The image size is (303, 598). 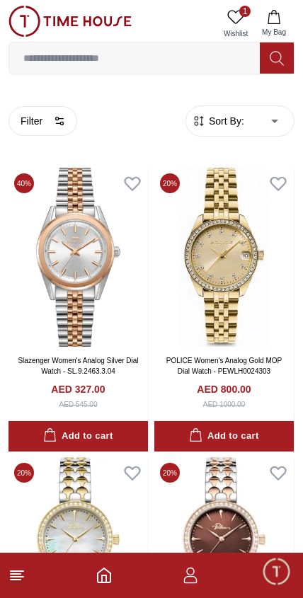 I want to click on span: Sort By:, so click(x=225, y=121).